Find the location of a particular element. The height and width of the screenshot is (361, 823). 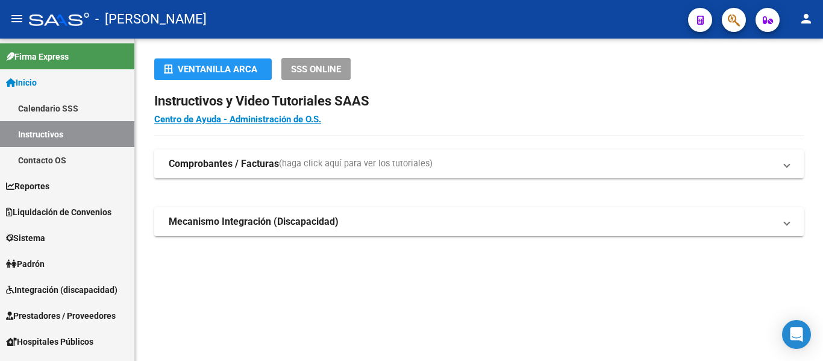

span: Firma Express is located at coordinates (37, 57).